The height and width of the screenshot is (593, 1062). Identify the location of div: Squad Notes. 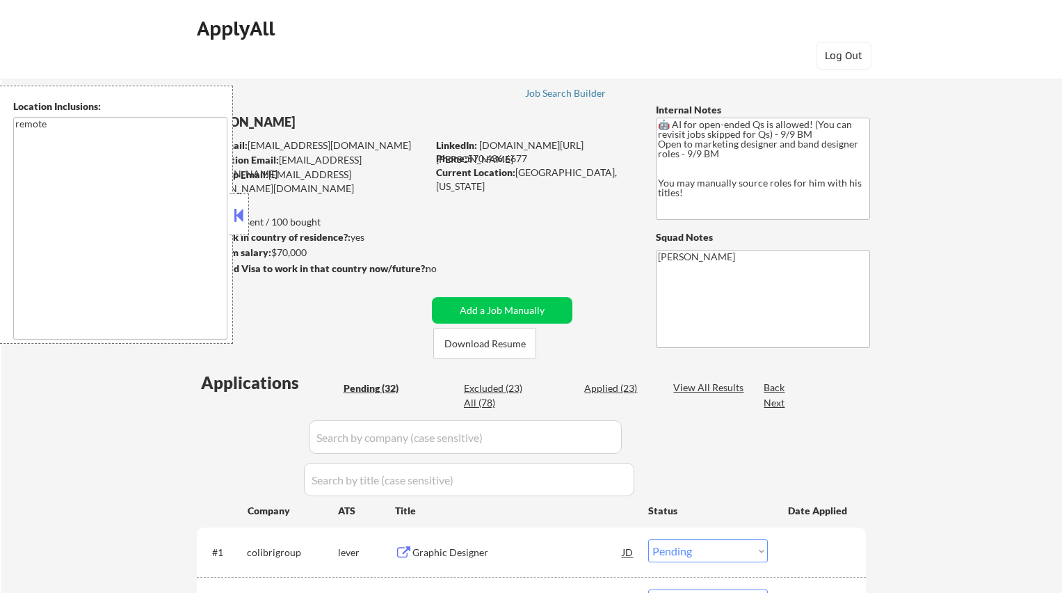
(763, 237).